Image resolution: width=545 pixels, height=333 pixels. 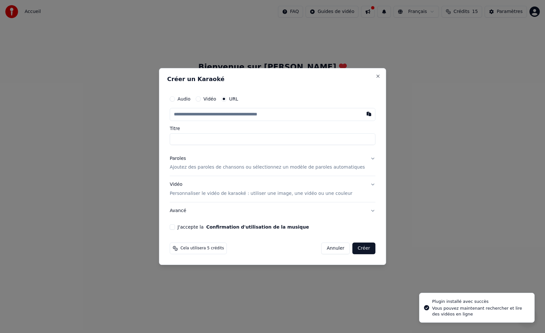 What do you see at coordinates (261, 194) in the screenshot?
I see `p: Personnaliser le vidéo de karaoké : utiliser une image, une vidéo ou une couleur` at bounding box center [261, 194].